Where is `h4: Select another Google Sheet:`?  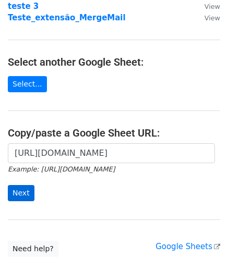
h4: Select another Google Sheet: is located at coordinates (114, 62).